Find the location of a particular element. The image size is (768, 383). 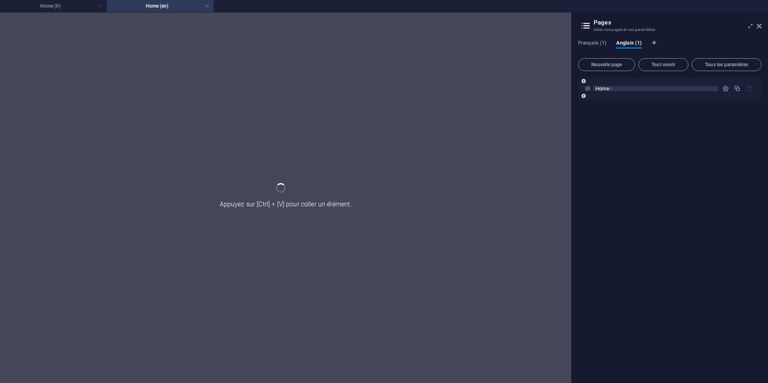

span: Home is located at coordinates (603, 88).